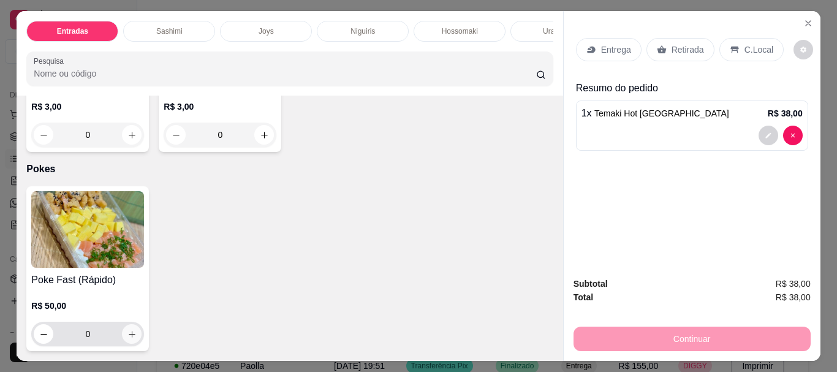  Describe the element at coordinates (169, 31) in the screenshot. I see `p: Sashimi` at that location.